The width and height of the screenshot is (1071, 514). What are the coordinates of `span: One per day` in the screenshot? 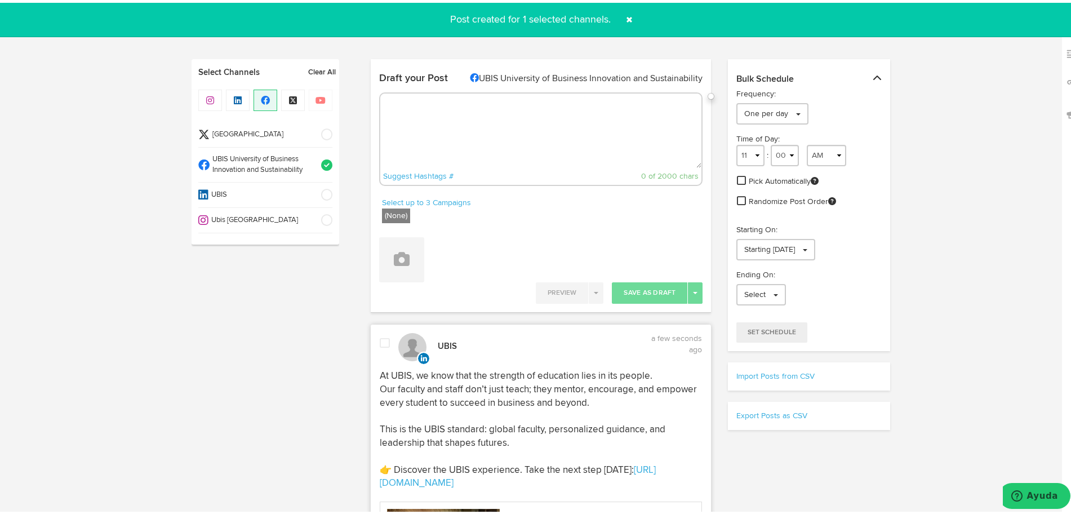 It's located at (767, 111).